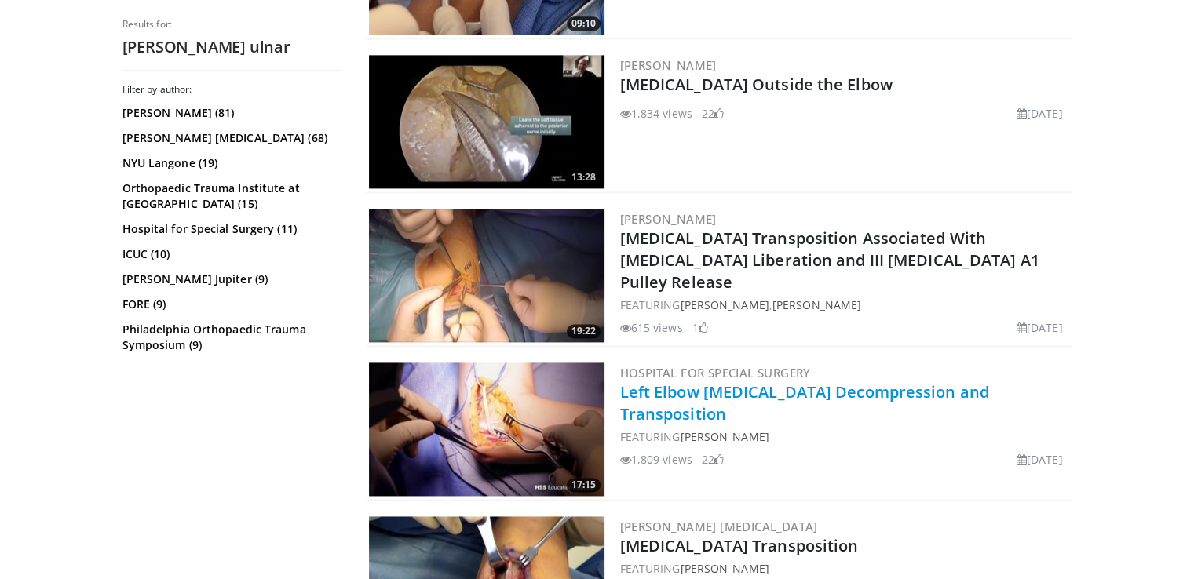 This screenshot has height=579, width=1194. Describe the element at coordinates (232, 89) in the screenshot. I see `h3: Filter by author:` at that location.